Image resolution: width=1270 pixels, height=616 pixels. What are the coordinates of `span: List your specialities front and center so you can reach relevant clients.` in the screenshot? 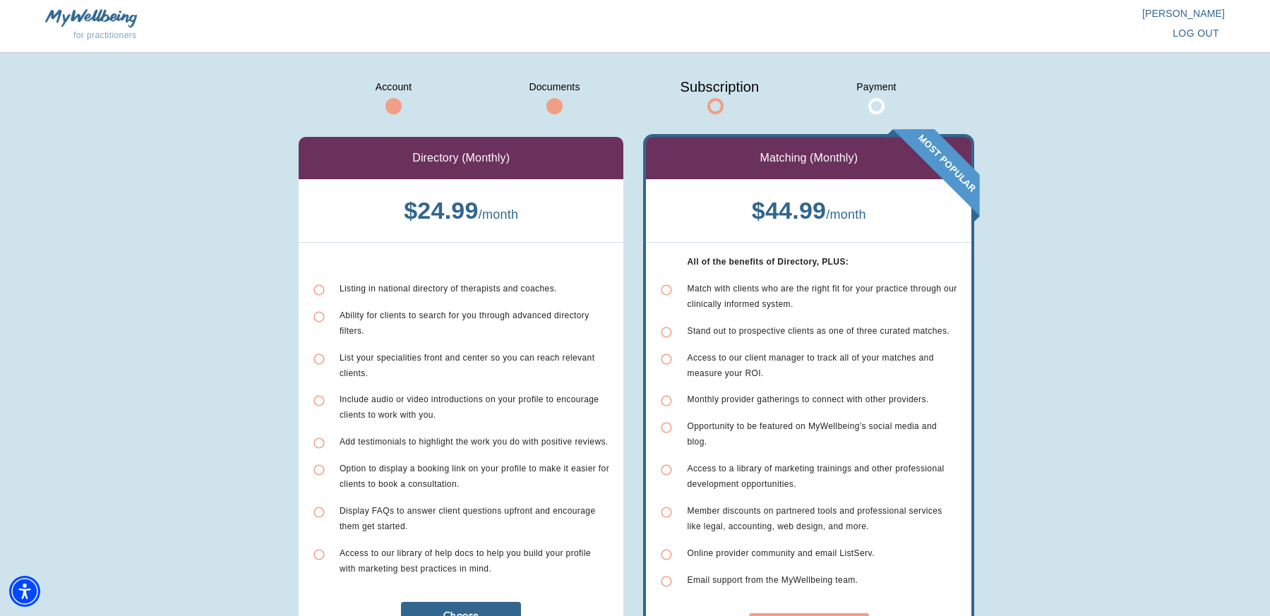 It's located at (467, 366).